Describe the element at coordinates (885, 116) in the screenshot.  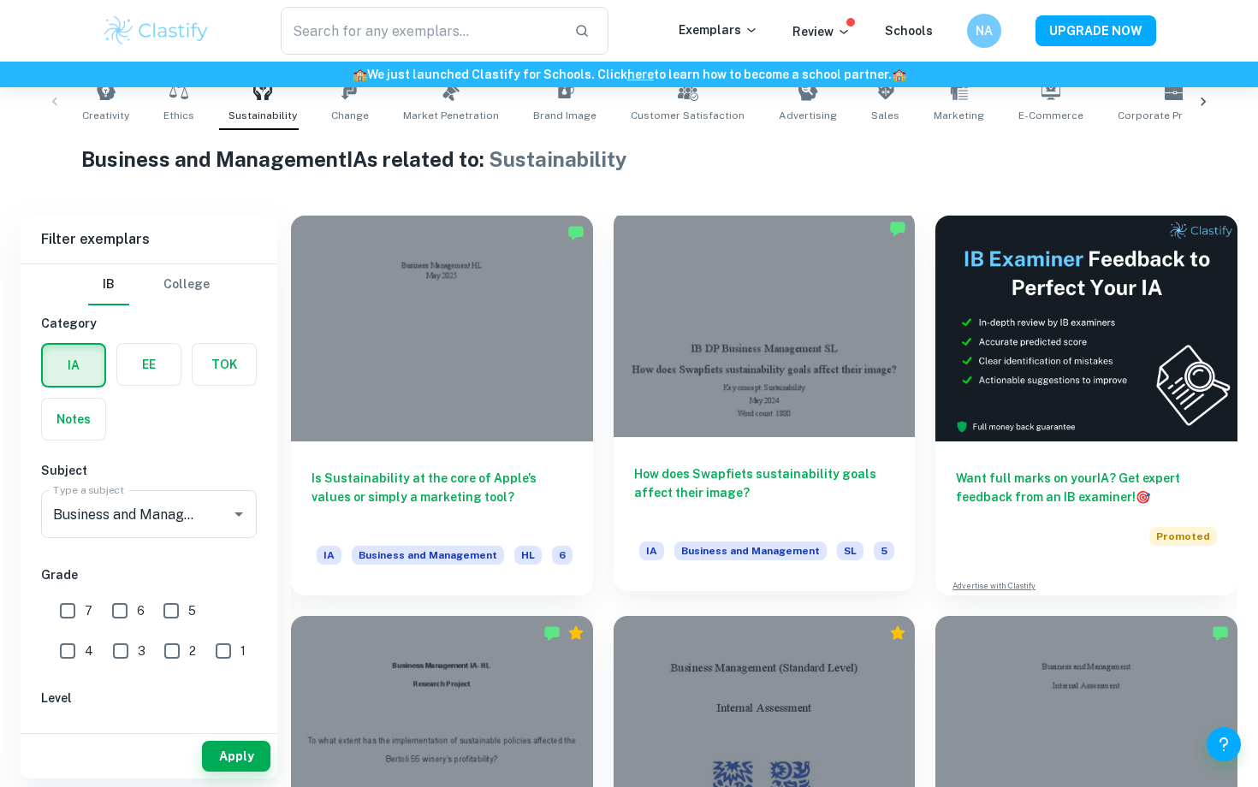
I see `span: Sales` at that location.